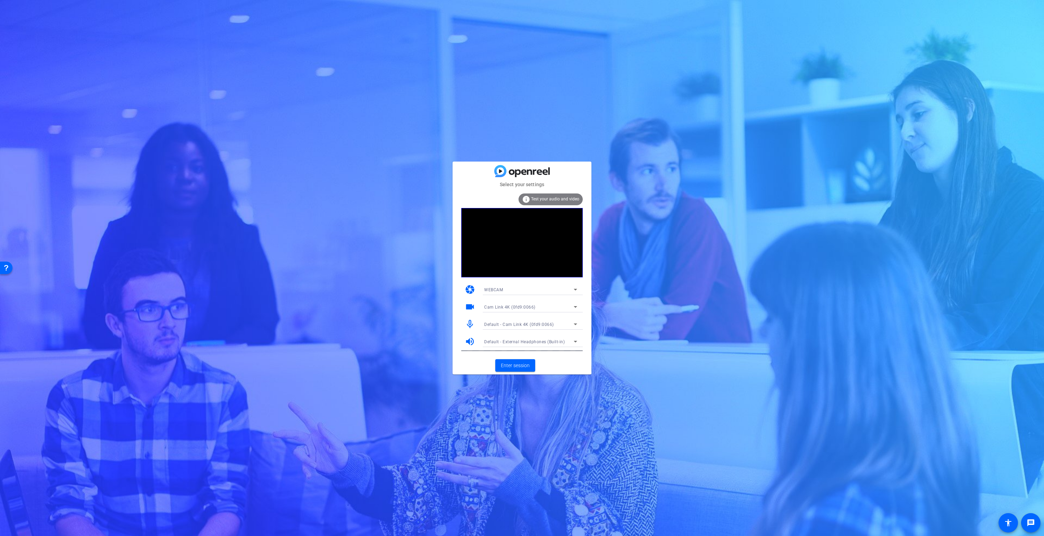 Image resolution: width=1044 pixels, height=536 pixels. Describe the element at coordinates (1008, 523) in the screenshot. I see `mat-icon: accessibility` at that location.